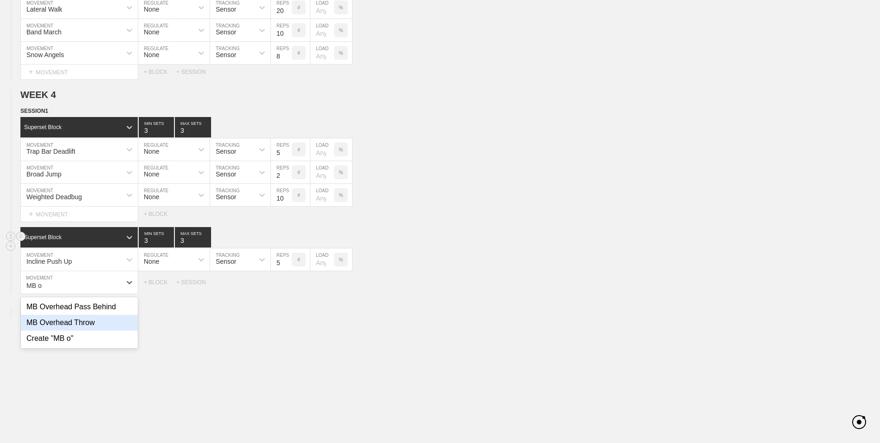 The height and width of the screenshot is (443, 880). What do you see at coordinates (44, 9) in the screenshot?
I see `div: Lateral Walk` at bounding box center [44, 9].